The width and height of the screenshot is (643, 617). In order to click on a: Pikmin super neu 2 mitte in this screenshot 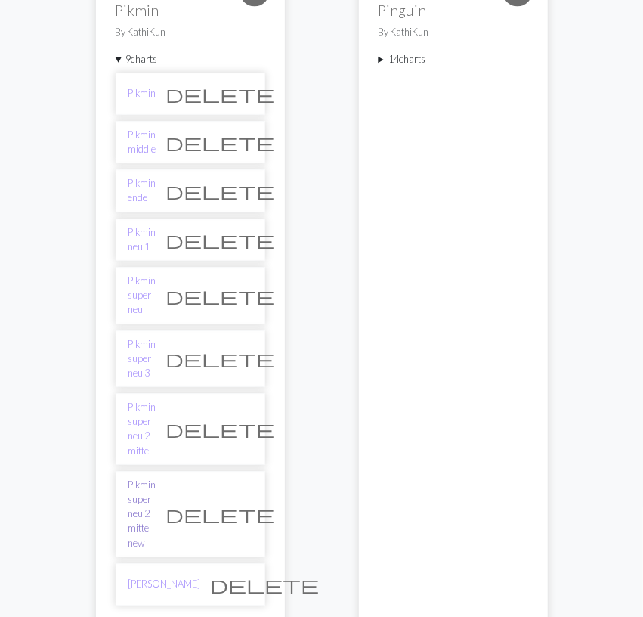, I will do `click(142, 429)`.